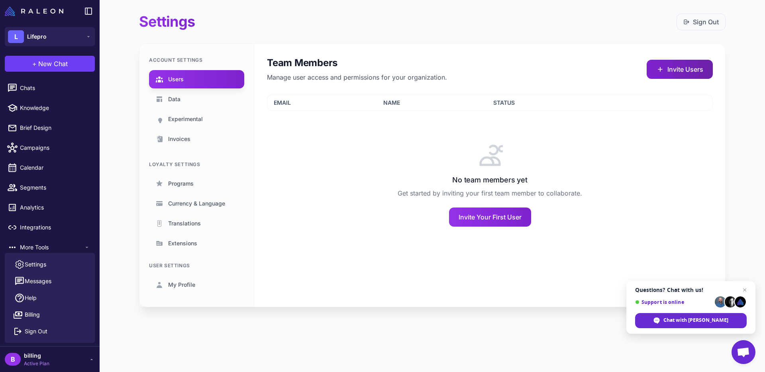 This screenshot has height=372, width=765. Describe the element at coordinates (35, 11) in the screenshot. I see `a: Raleon Logo` at that location.